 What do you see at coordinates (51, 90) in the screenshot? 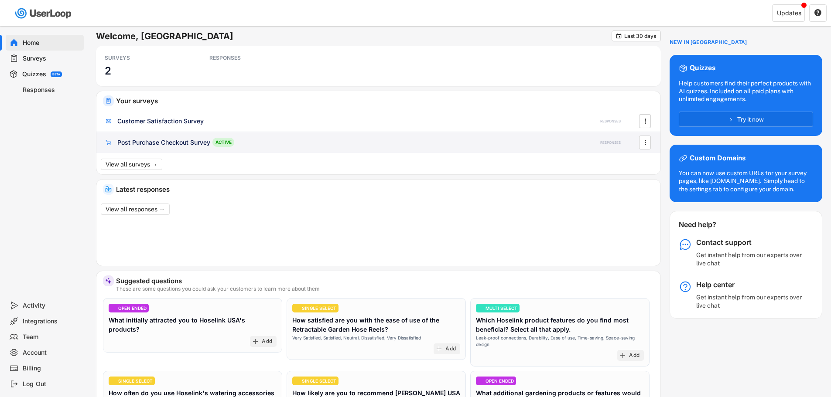
I see `div: Responses` at bounding box center [51, 90].